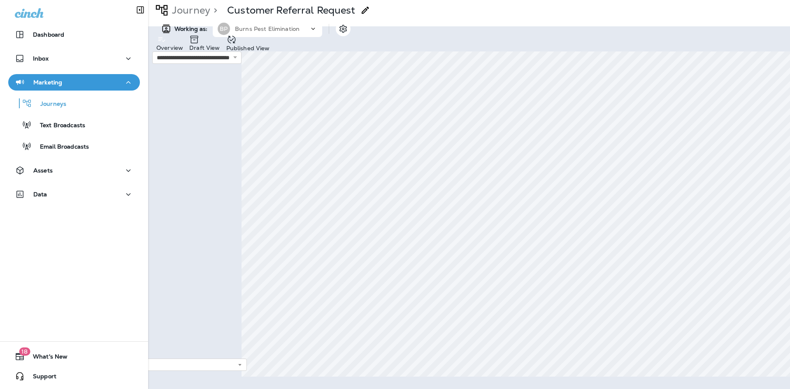 The height and width of the screenshot is (389, 790). What do you see at coordinates (170, 48) in the screenshot?
I see `p: Overview` at bounding box center [170, 48].